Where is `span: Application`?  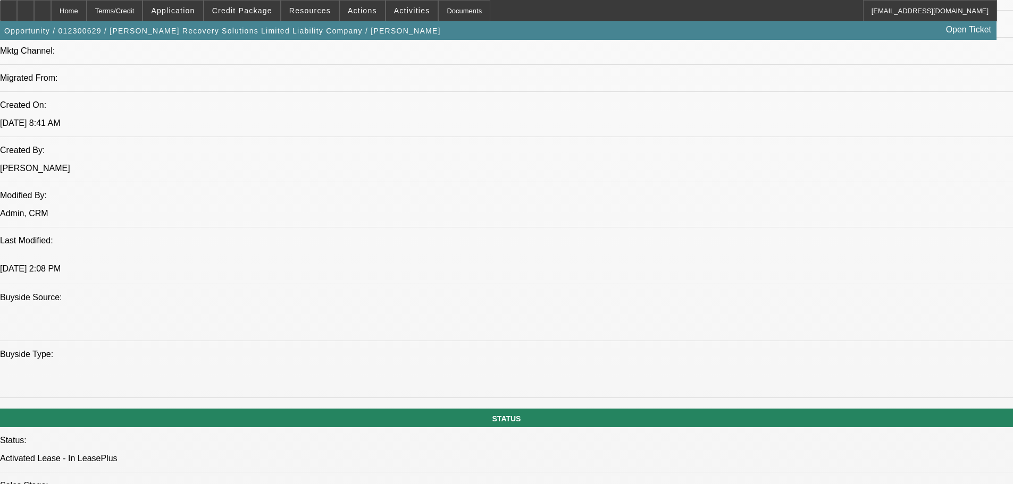 span: Application is located at coordinates (173, 11).